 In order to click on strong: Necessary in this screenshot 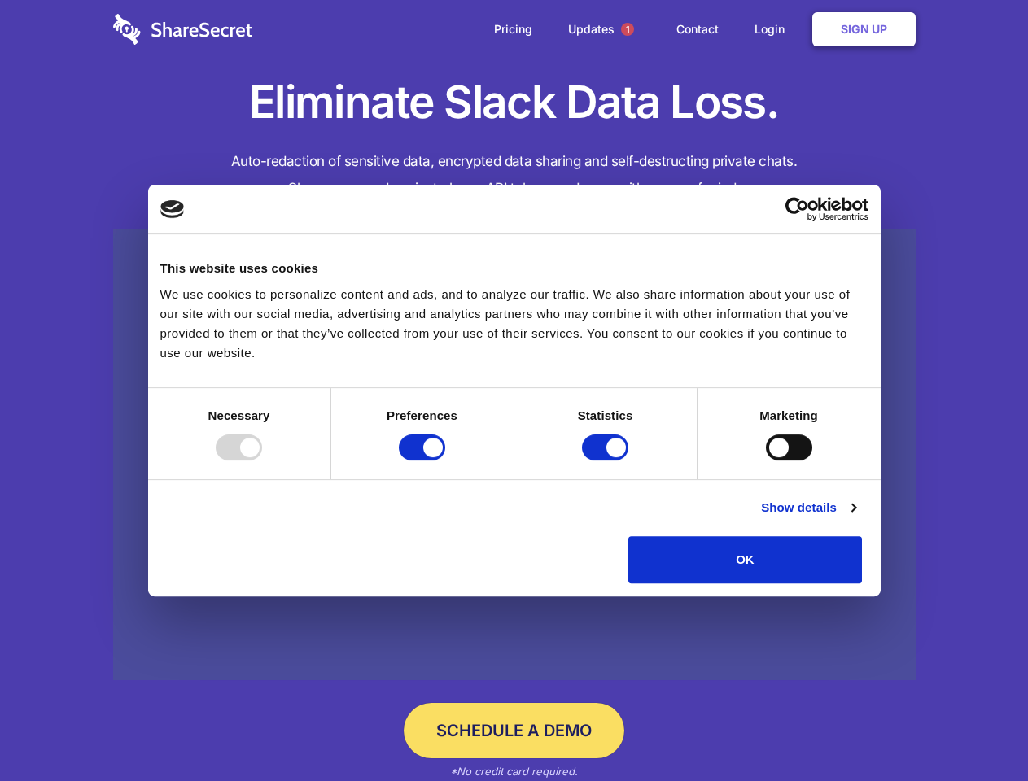, I will do `click(239, 415)`.